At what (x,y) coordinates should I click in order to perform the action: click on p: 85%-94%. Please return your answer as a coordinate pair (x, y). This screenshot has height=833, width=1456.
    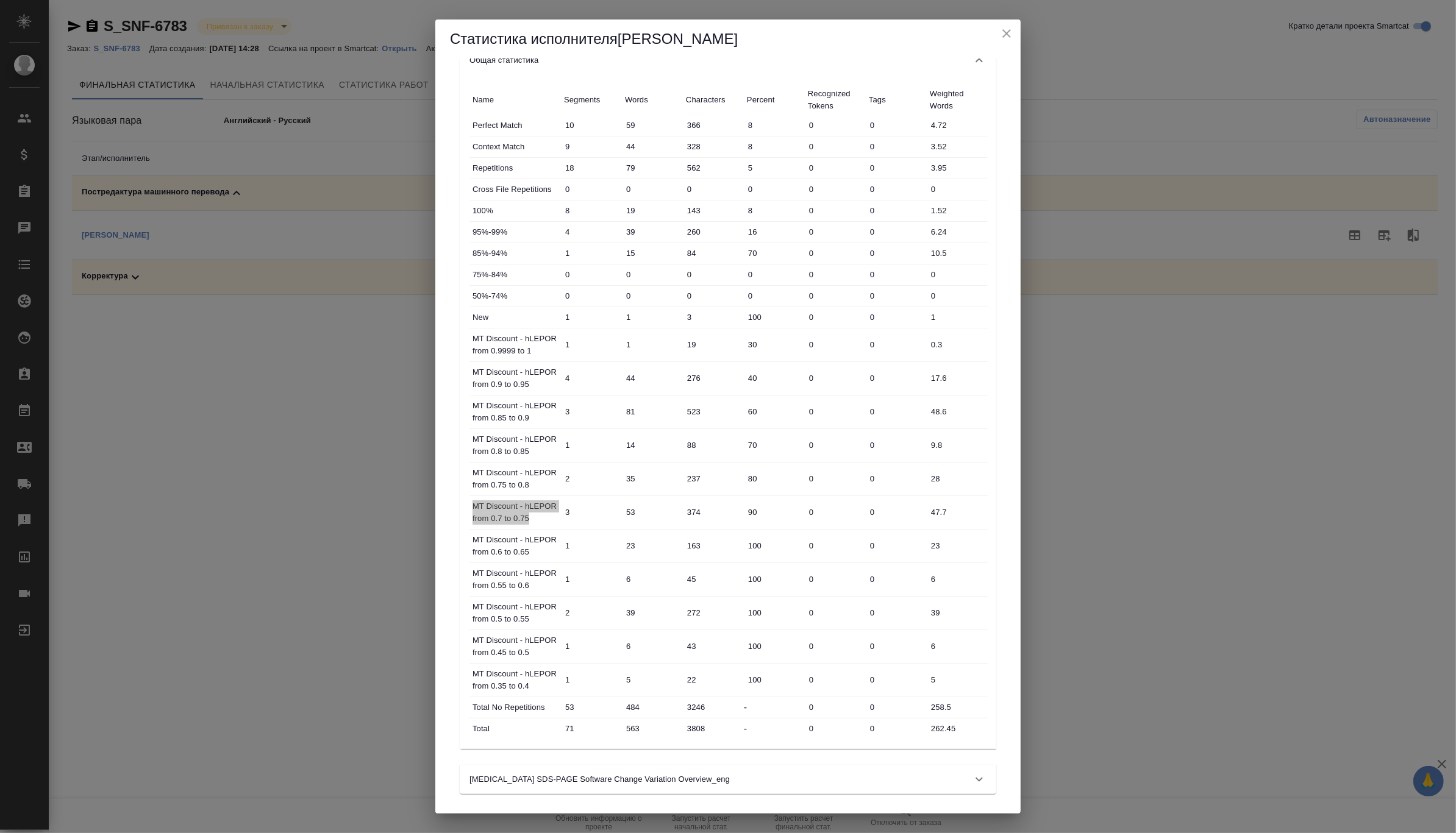
    Looking at the image, I should click on (515, 253).